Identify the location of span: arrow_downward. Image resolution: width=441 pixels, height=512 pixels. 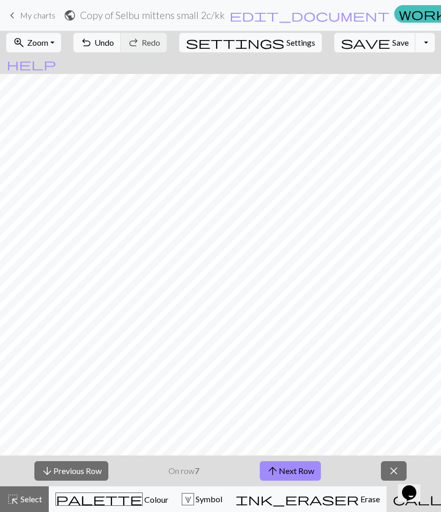
(47, 471).